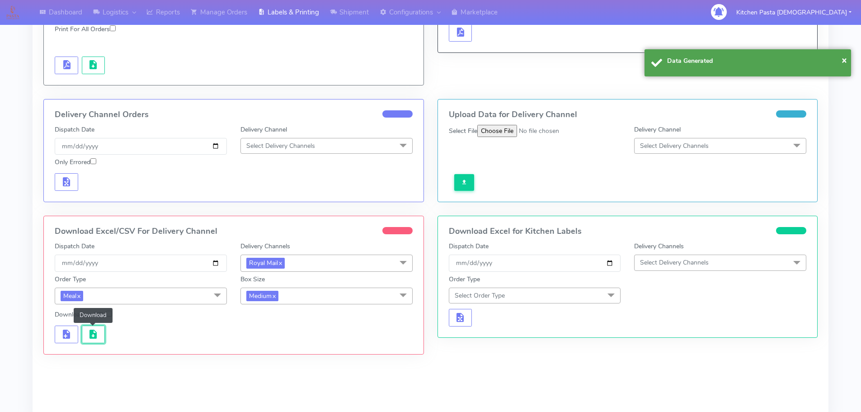  I want to click on button: Close, so click(844, 60).